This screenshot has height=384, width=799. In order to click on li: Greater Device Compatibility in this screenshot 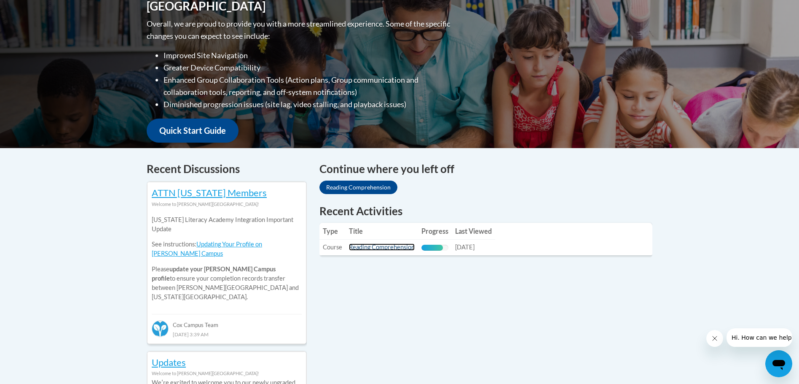, I will do `click(308, 67)`.